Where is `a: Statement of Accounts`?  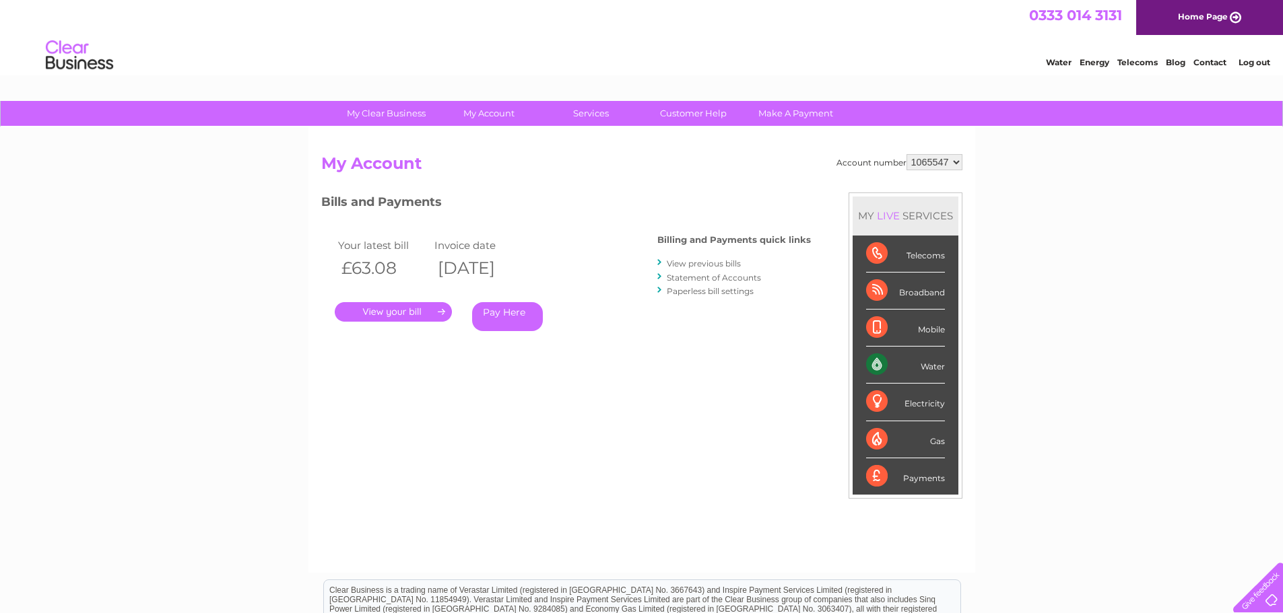 a: Statement of Accounts is located at coordinates (714, 277).